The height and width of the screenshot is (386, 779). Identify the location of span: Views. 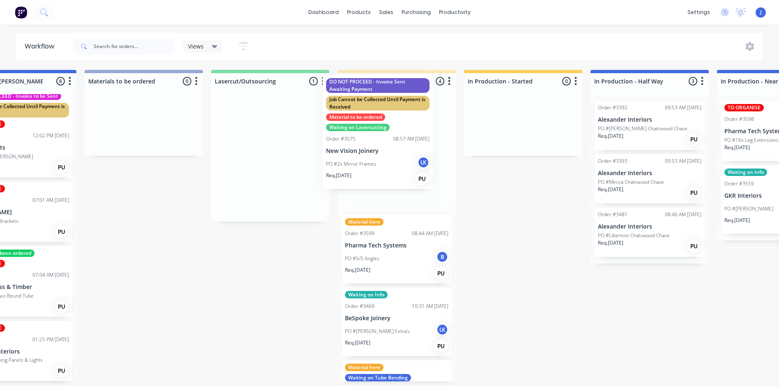
(196, 46).